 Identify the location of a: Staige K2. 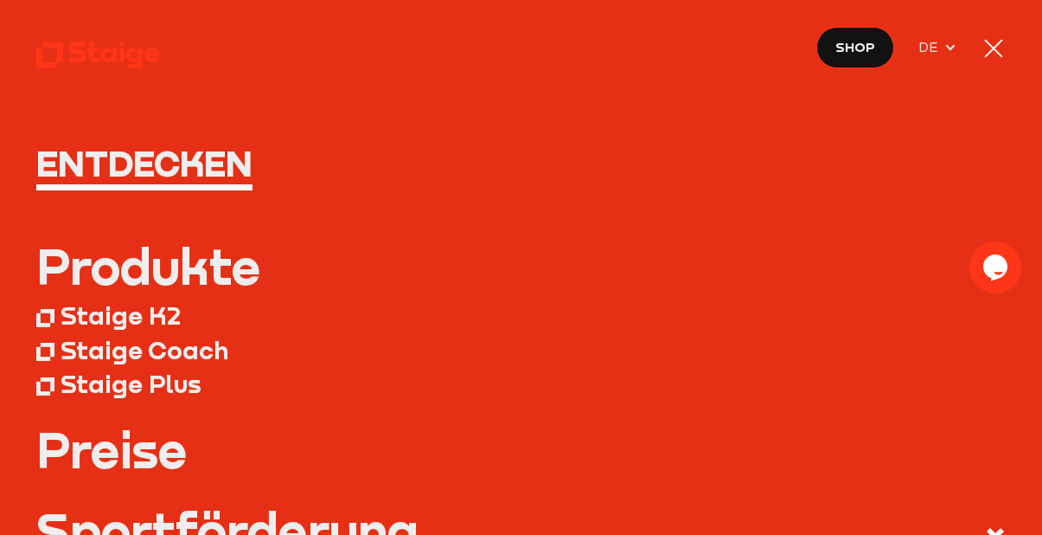
(521, 315).